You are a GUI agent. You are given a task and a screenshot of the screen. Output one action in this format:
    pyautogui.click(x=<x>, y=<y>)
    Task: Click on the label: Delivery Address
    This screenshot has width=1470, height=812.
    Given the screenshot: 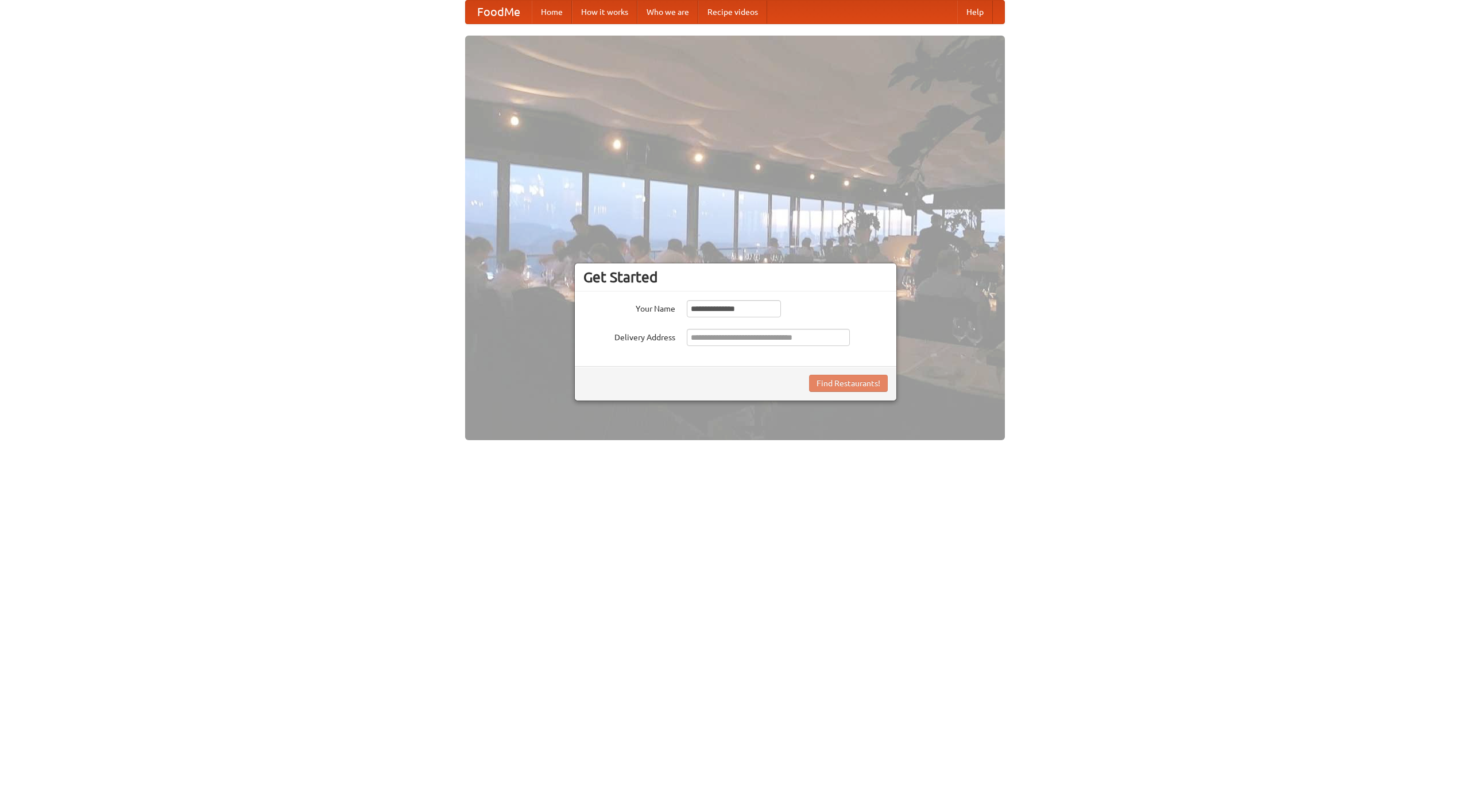 What is the action you would take?
    pyautogui.click(x=630, y=335)
    